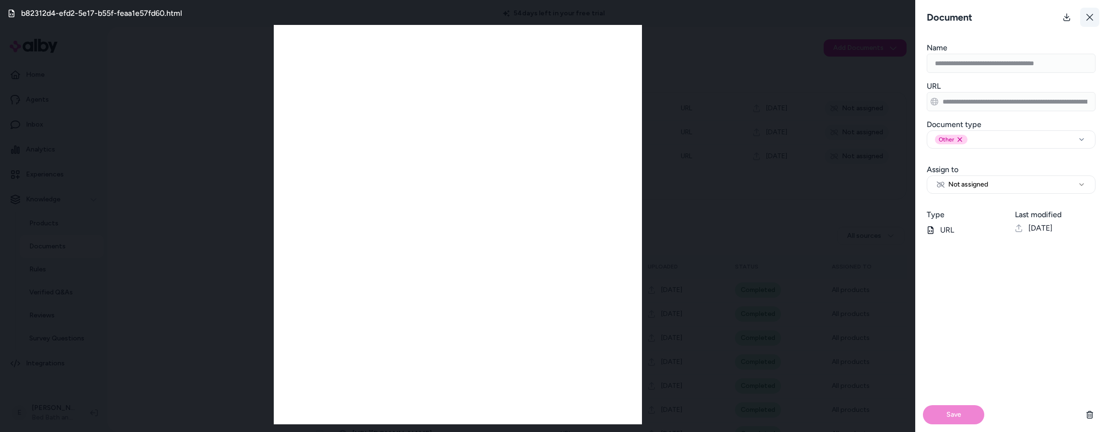 The height and width of the screenshot is (432, 1107). I want to click on h3: Document type, so click(1011, 125).